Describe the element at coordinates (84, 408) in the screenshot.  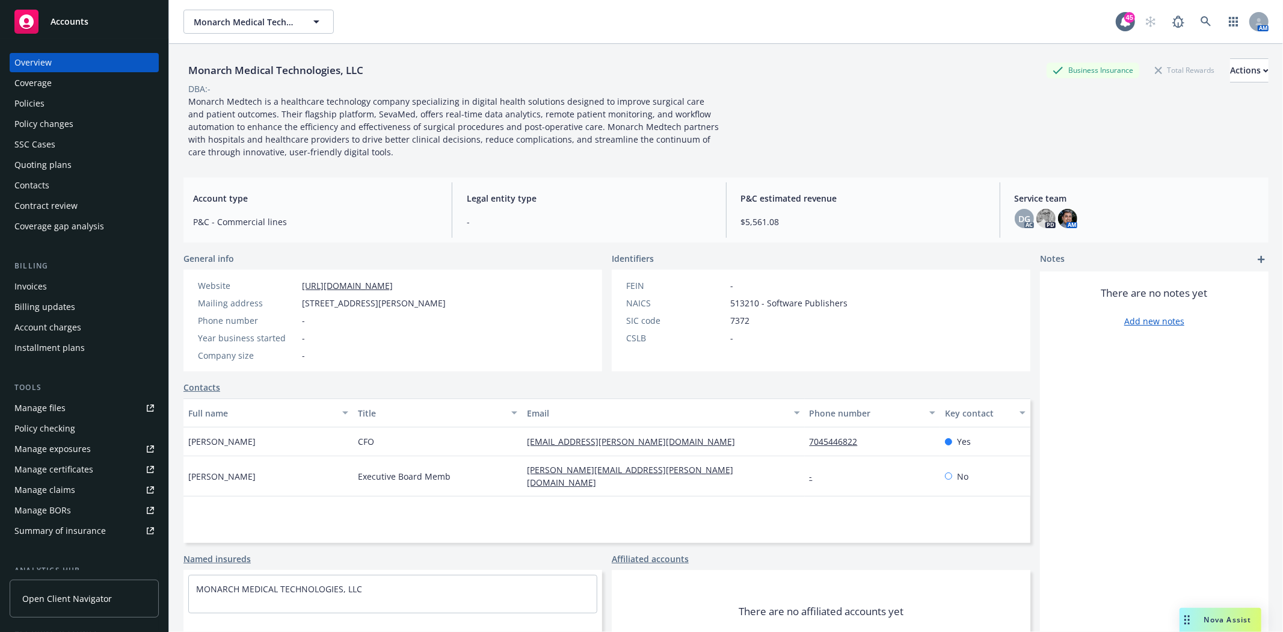
I see `a: Manage files` at that location.